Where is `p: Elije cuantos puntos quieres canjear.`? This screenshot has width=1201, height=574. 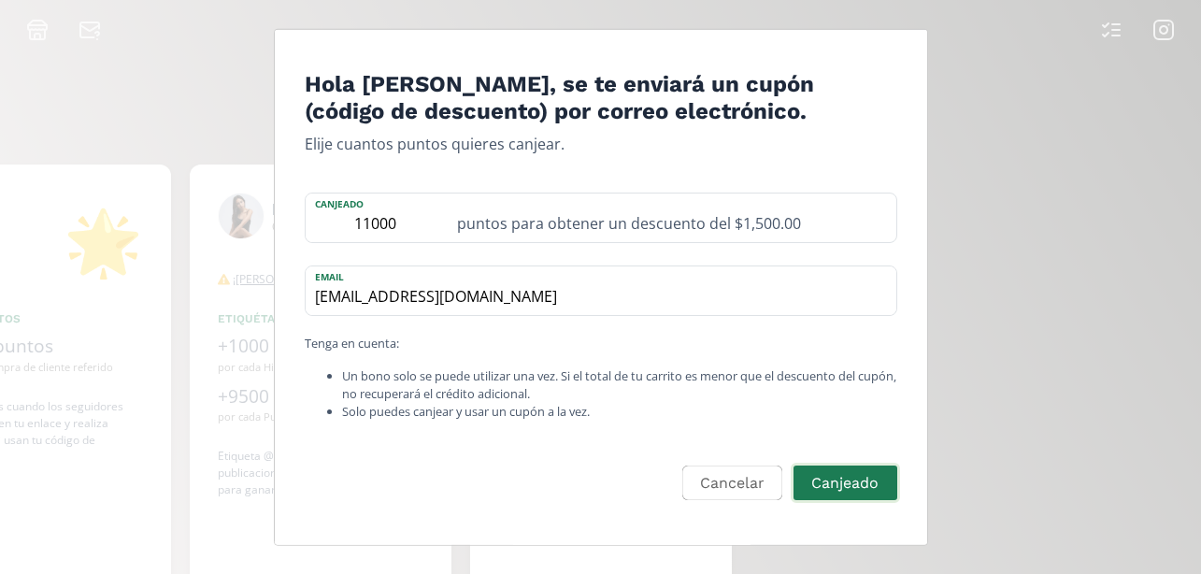 p: Elije cuantos puntos quieres canjear. is located at coordinates (601, 143).